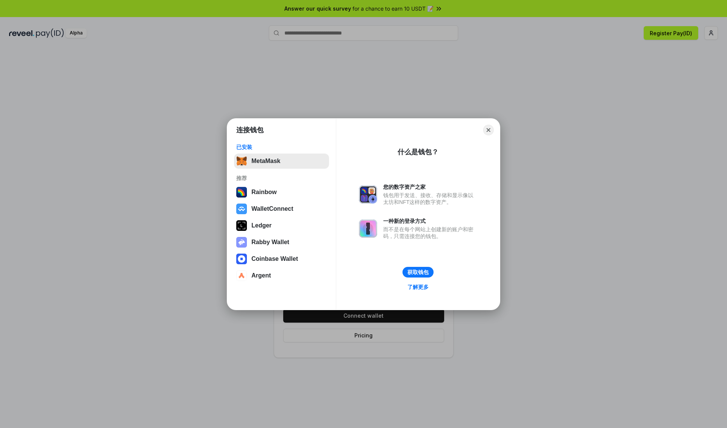 Image resolution: width=727 pixels, height=428 pixels. Describe the element at coordinates (430, 187) in the screenshot. I see `div: 您的数字资产之家` at that location.